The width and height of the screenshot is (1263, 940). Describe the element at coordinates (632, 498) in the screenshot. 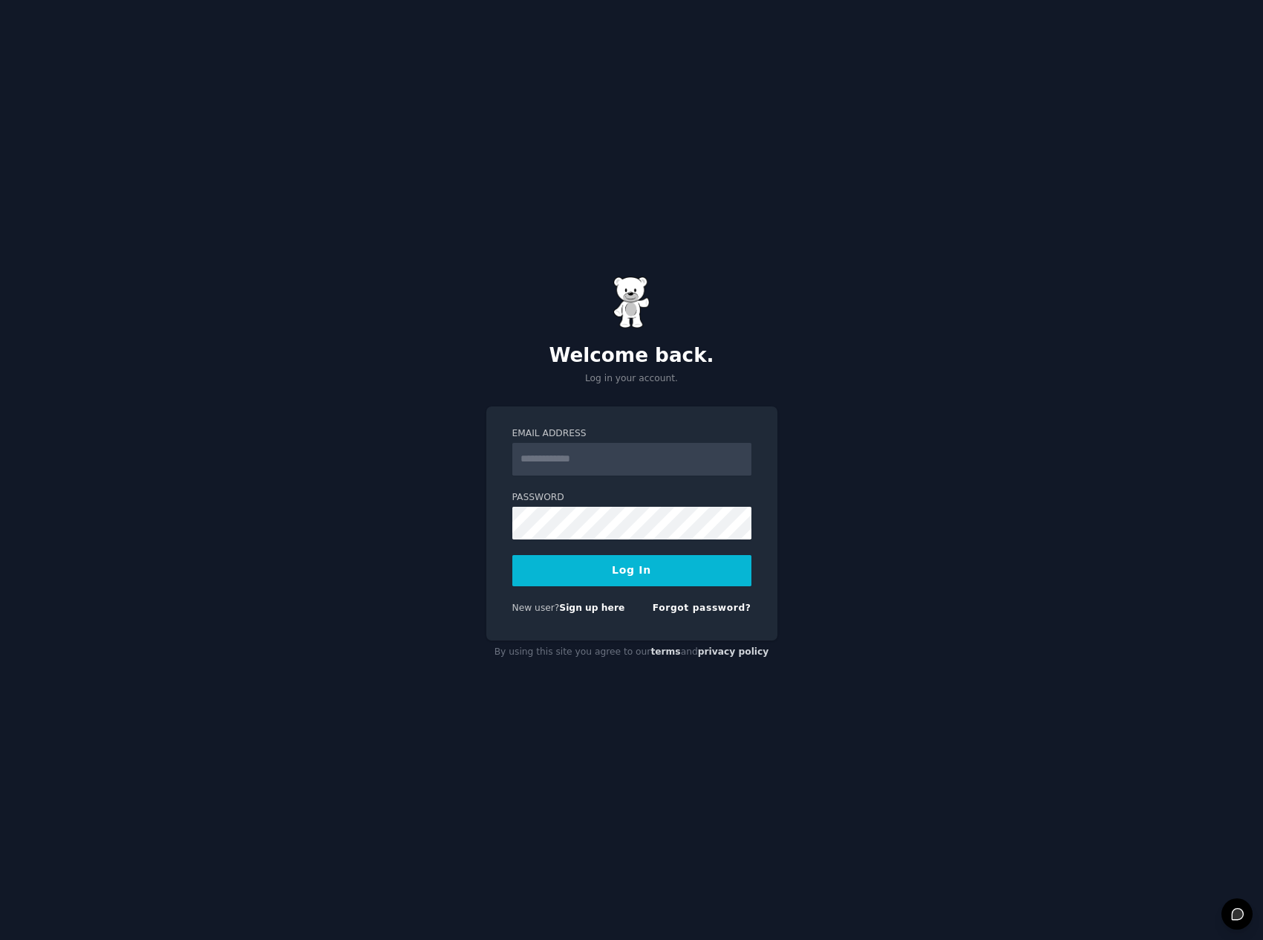

I see `label: Password` at that location.